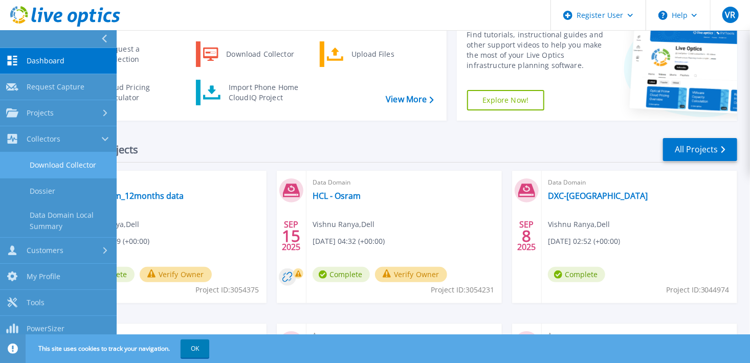 The image size is (750, 363). Describe the element at coordinates (291, 236) in the screenshot. I see `span: 15` at that location.